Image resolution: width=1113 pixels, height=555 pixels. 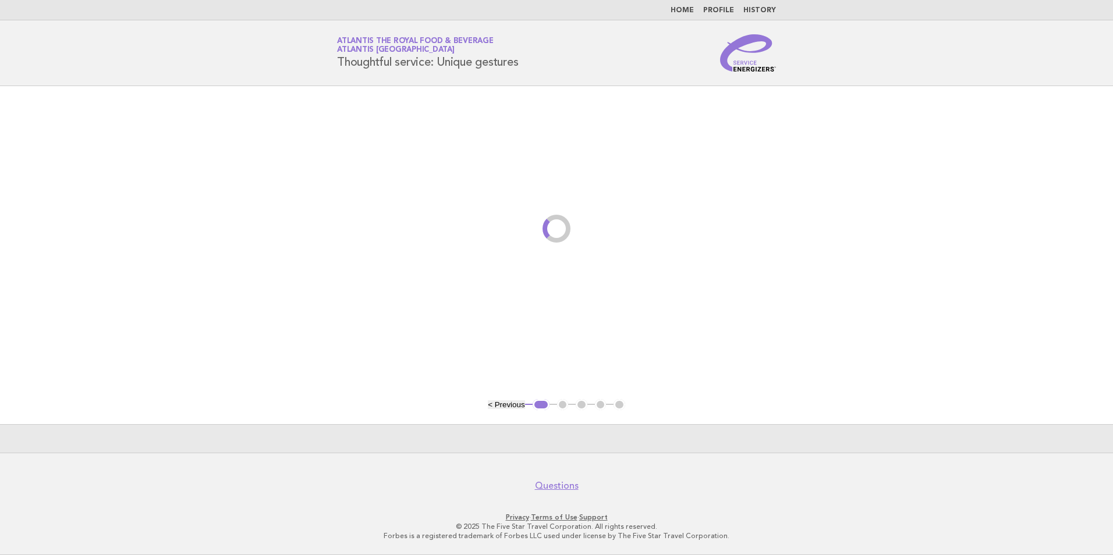 I want to click on a: Home, so click(x=682, y=10).